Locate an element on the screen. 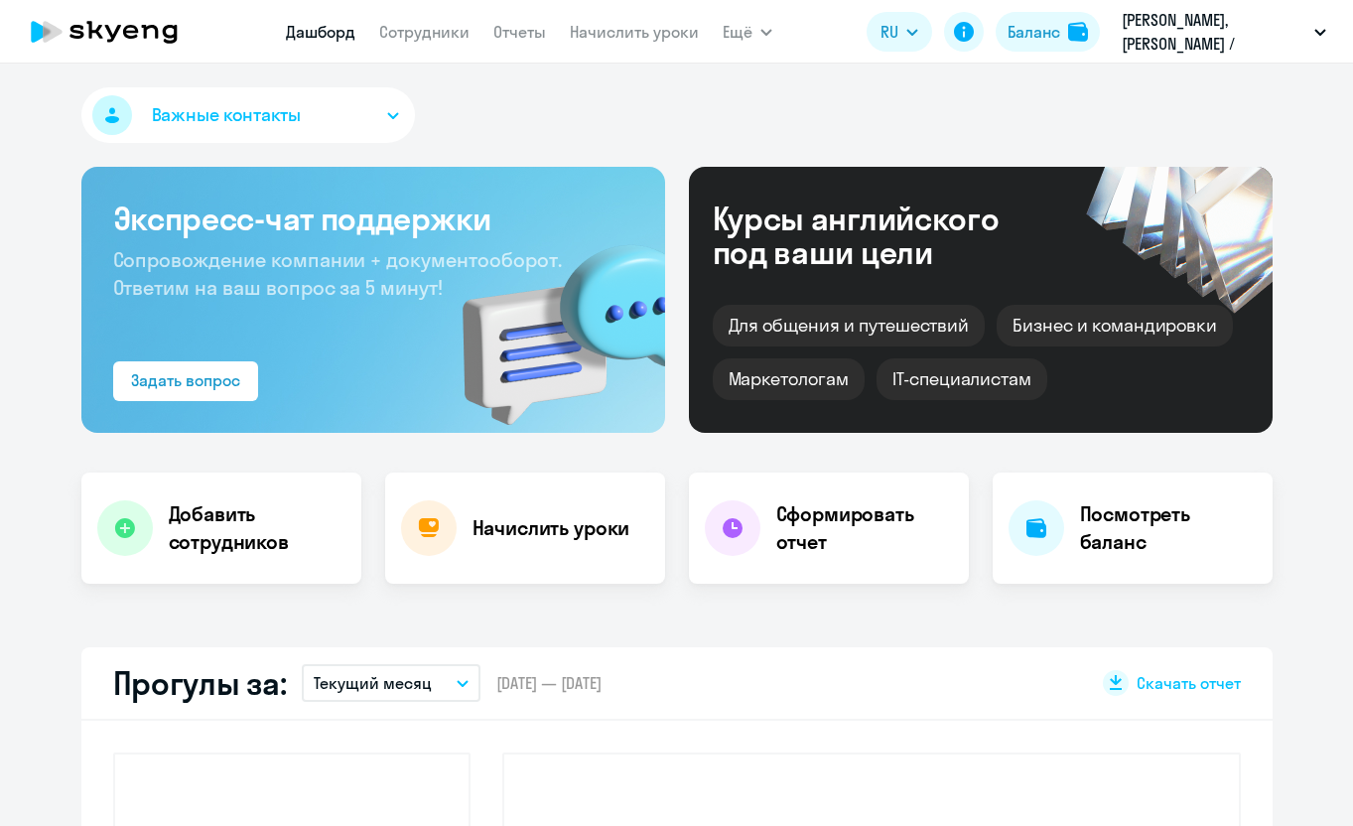  button: Важные контакты is located at coordinates (248, 115).